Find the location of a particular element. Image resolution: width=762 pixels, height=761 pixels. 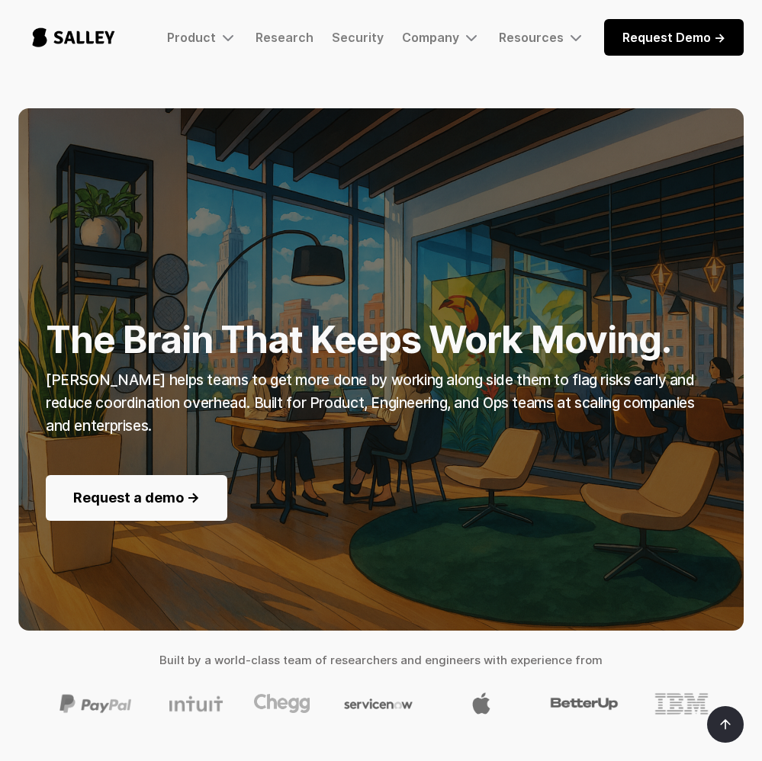

h4: Built by a world-class team of researchers and engineers with experience from is located at coordinates (381, 661).